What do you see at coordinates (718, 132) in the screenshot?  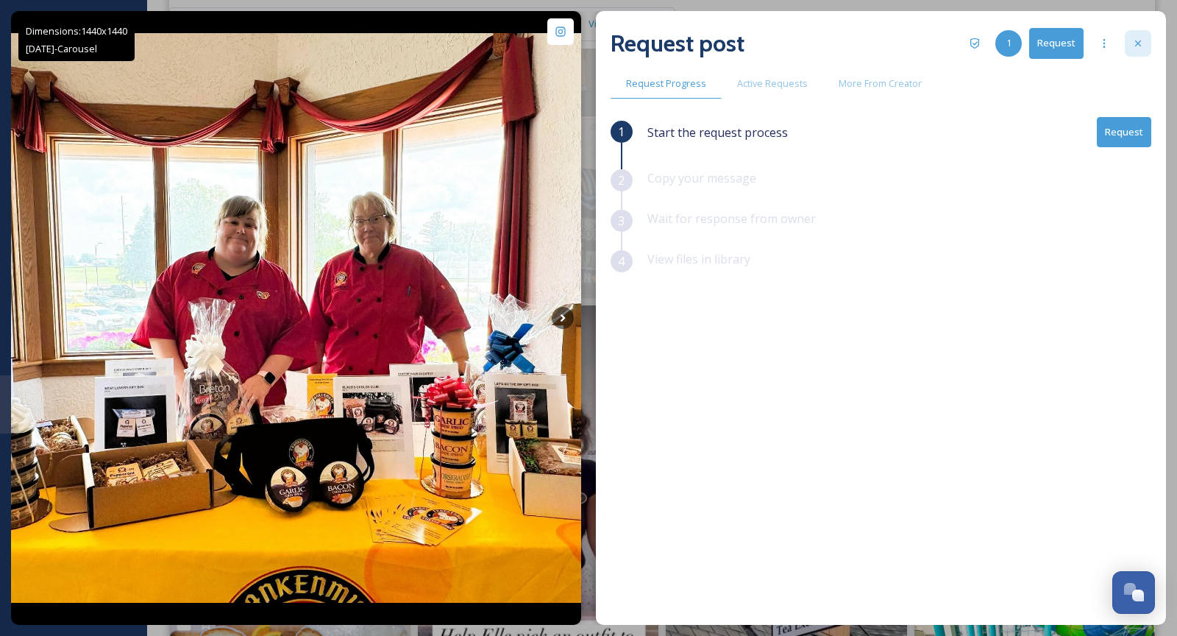 I see `span: Start the request process` at bounding box center [718, 132].